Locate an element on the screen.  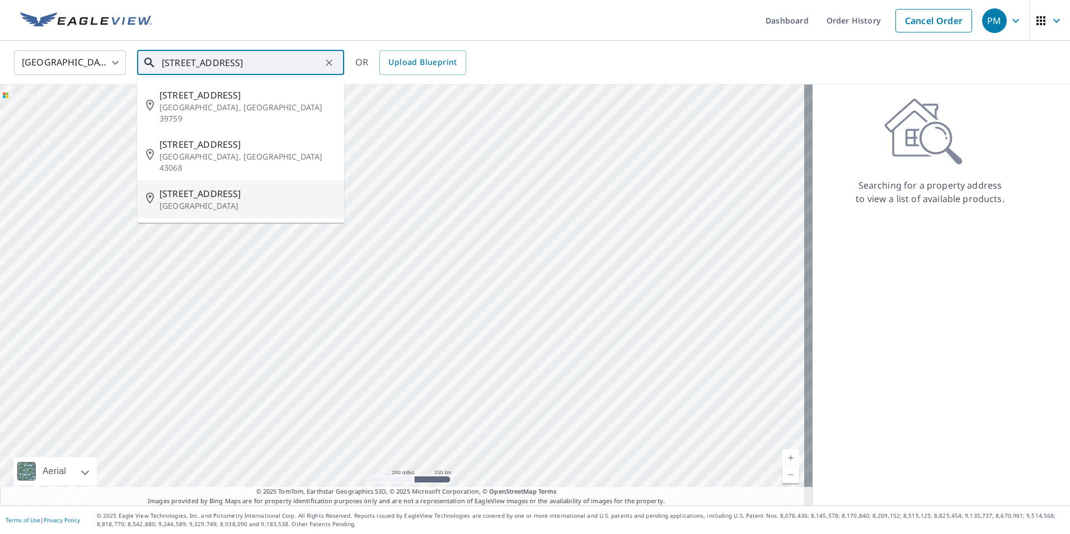
a: OpenStreetMap is located at coordinates (513, 491).